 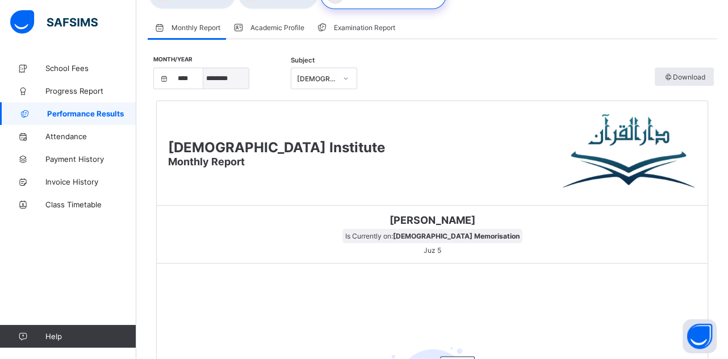 I want to click on span: Attendance, so click(x=91, y=136).